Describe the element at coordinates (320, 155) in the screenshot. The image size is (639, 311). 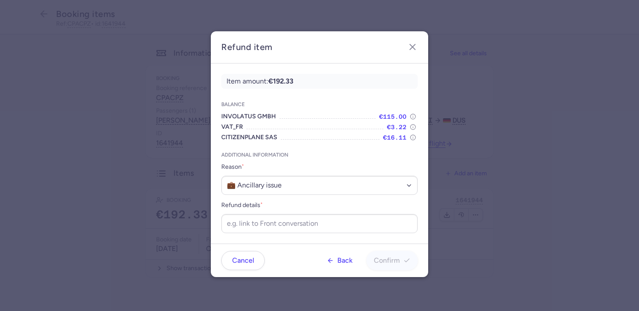
I see `p: Additional information` at that location.